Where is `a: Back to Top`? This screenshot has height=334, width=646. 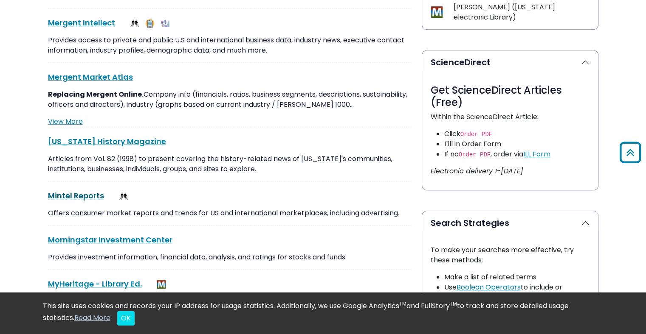
a: Back to Top is located at coordinates (630, 153).